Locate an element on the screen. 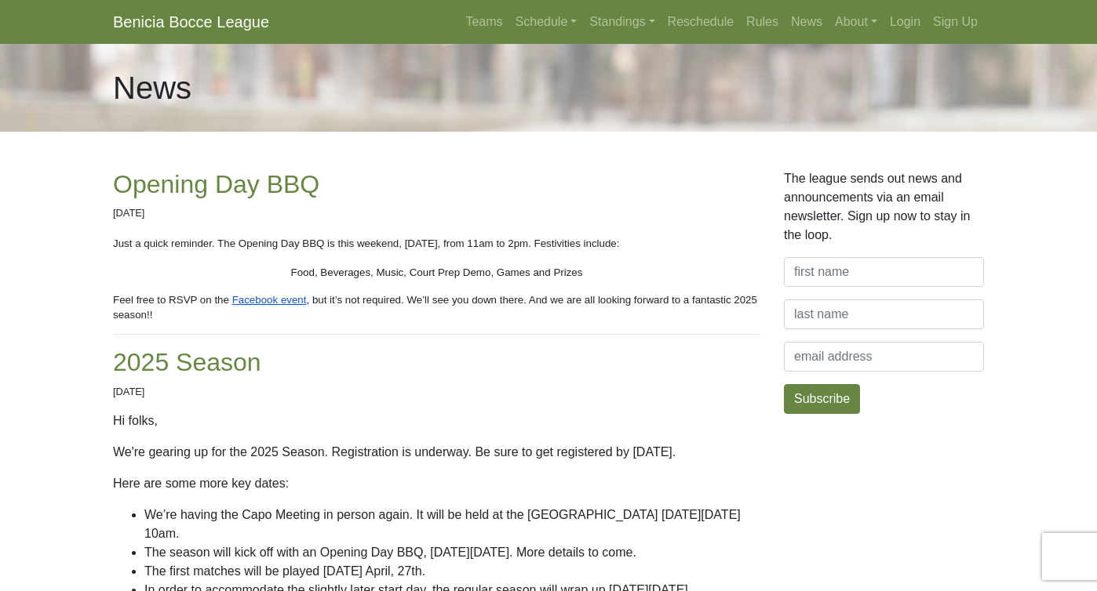 The height and width of the screenshot is (591, 1097). a: Opening Day BBQ is located at coordinates (216, 184).